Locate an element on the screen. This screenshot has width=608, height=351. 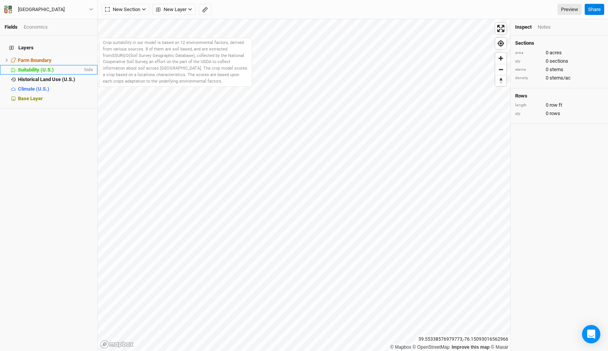
div: Climate (U.S.) is located at coordinates (55, 89).